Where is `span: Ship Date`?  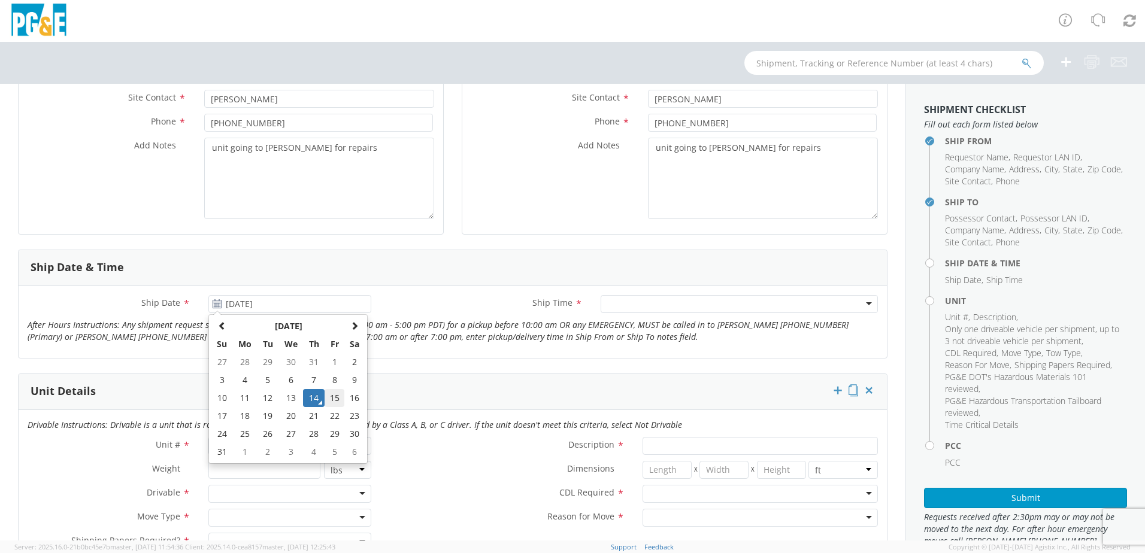 span: Ship Date is located at coordinates (160, 302).